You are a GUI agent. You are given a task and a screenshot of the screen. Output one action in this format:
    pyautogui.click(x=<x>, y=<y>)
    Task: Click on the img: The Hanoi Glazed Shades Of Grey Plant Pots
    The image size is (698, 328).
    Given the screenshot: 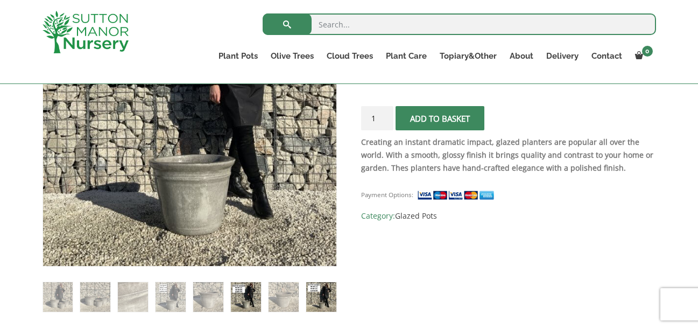 What is the action you would take?
    pyautogui.click(x=58, y=297)
    